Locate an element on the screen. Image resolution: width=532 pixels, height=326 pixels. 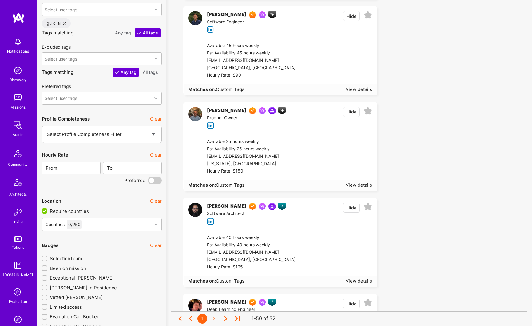
div: Est Availability 45 hours weekly is located at coordinates (251, 53).